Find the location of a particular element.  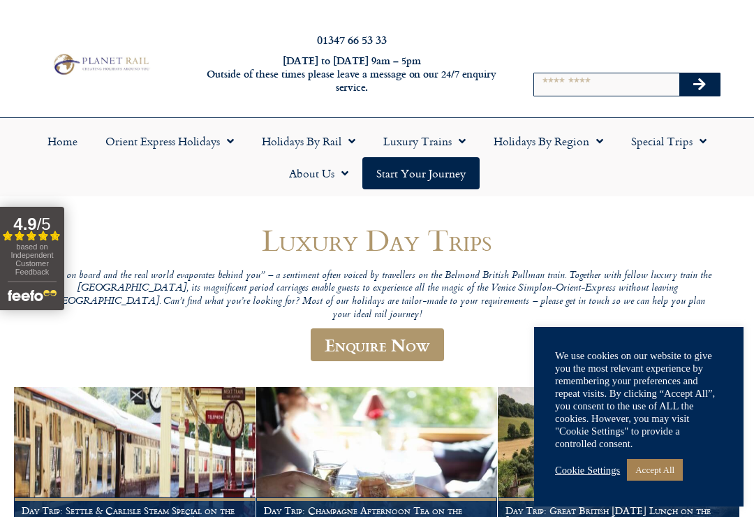

div: We use cookies on our website to give you the most relevant experience by remembering your prefer... is located at coordinates (639, 399).